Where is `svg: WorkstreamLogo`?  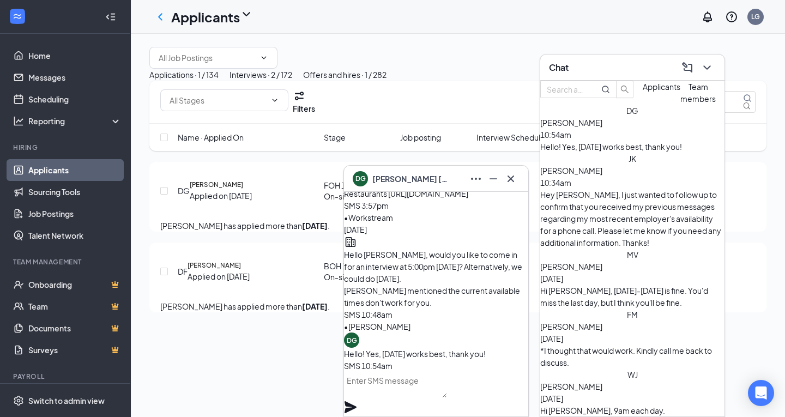 svg: WorkstreamLogo is located at coordinates (17, 16).